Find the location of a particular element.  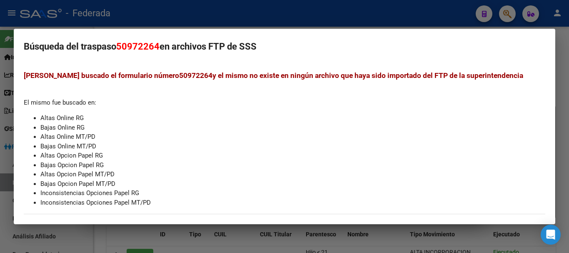

li: Bajas Online MT/PD is located at coordinates (293, 146).